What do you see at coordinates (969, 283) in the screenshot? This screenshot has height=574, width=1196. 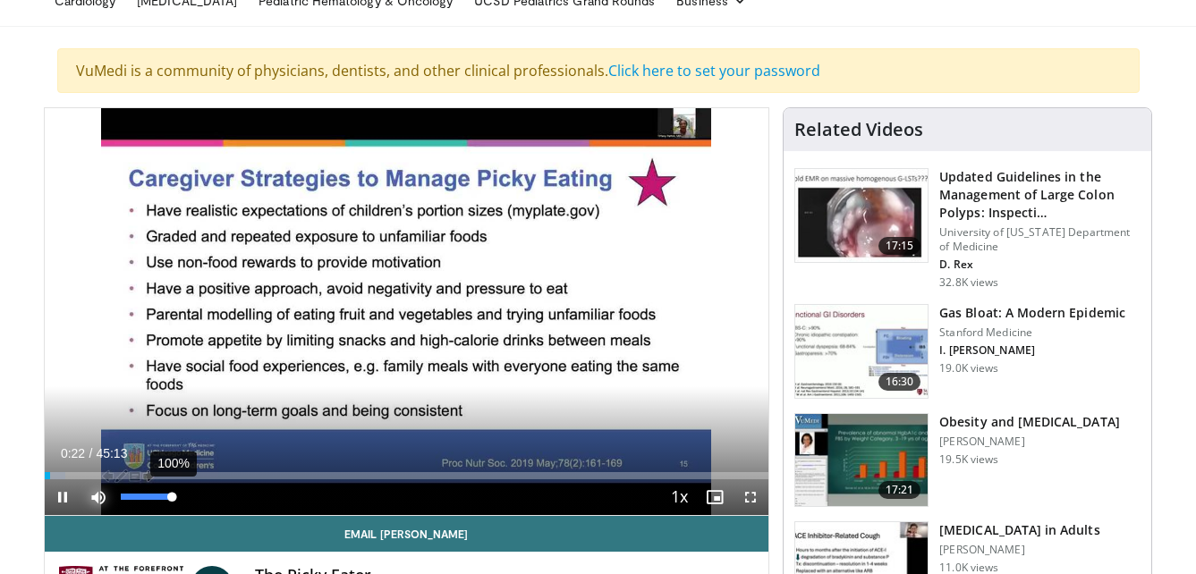 I see `p: 32.8K views` at bounding box center [969, 283].